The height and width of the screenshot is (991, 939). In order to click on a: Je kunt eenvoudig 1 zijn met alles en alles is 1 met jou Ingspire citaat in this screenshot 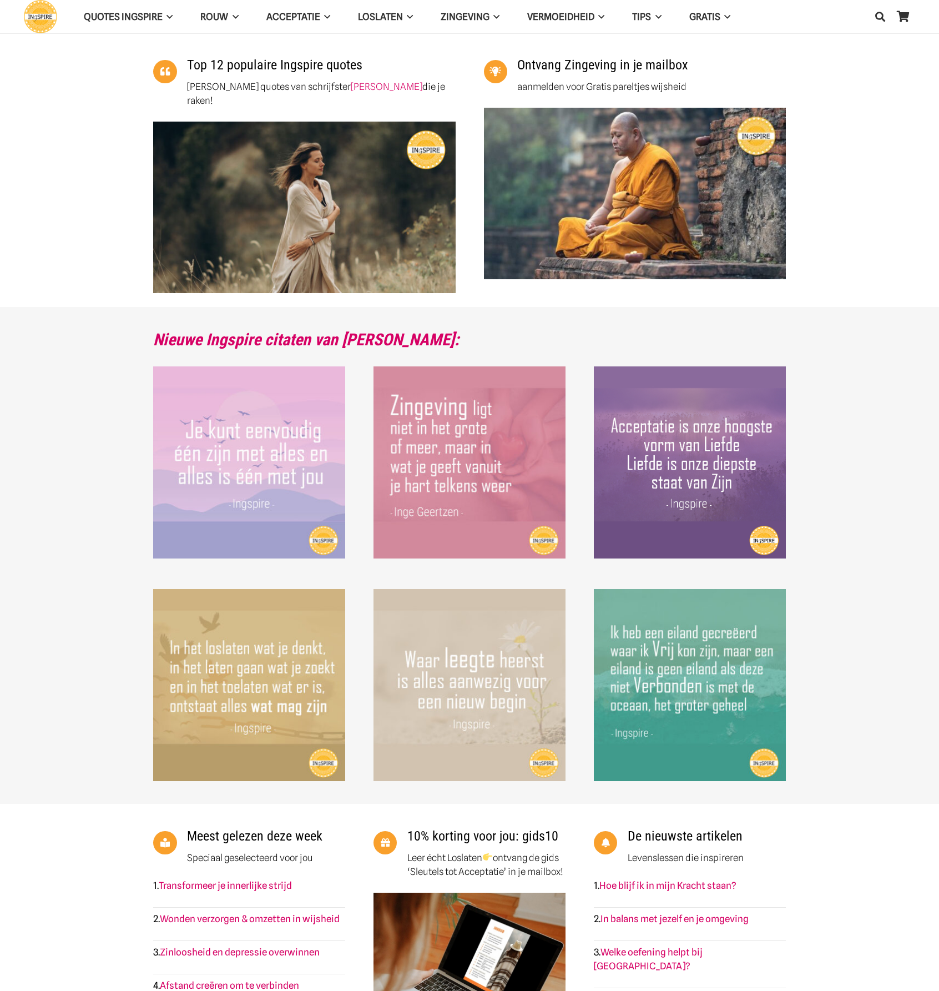, I will do `click(249, 462)`.